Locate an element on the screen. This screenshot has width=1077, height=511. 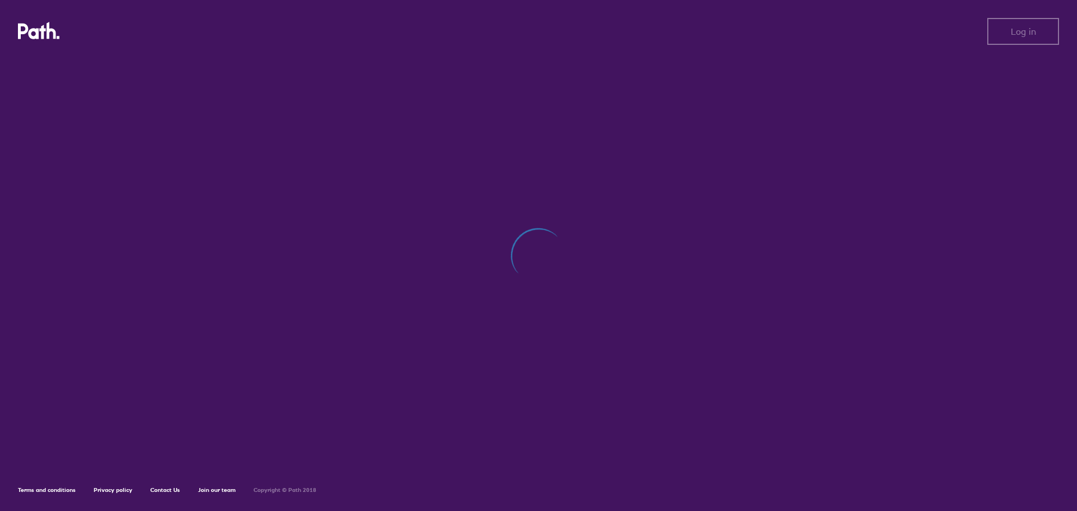
h6: Copyright © Path 2018 is located at coordinates (285, 490).